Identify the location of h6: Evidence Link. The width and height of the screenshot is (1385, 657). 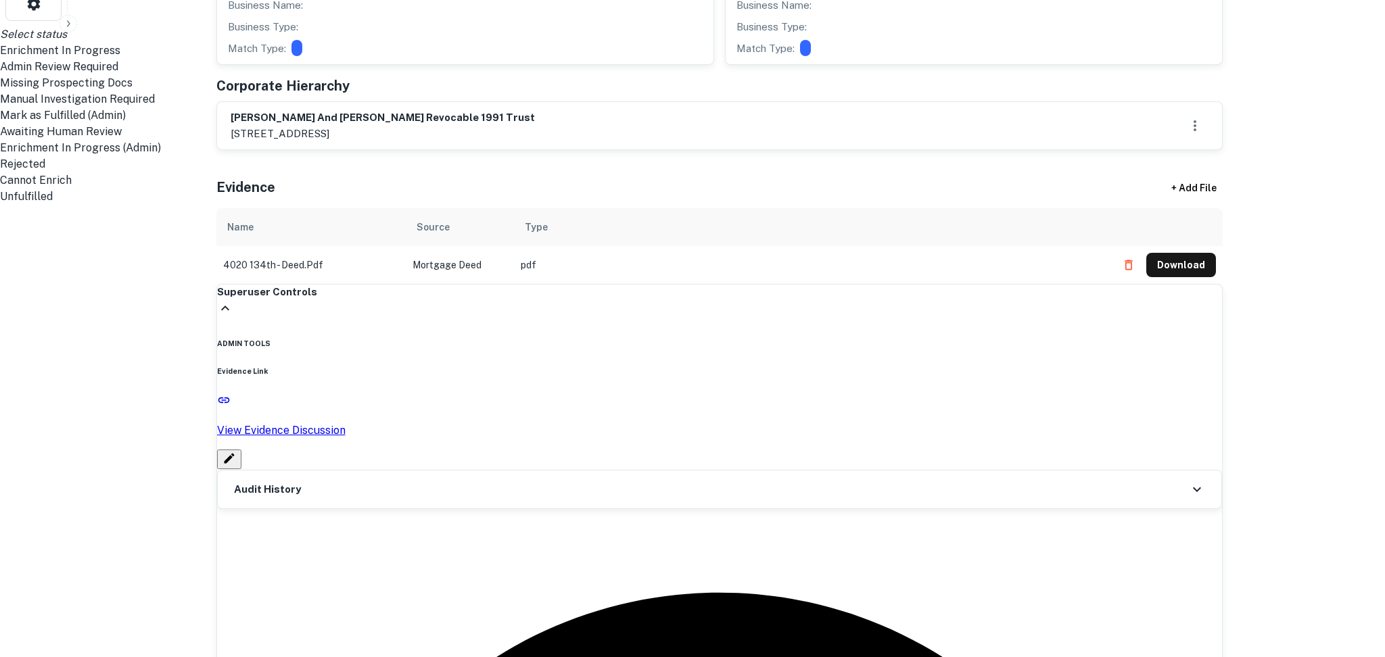
(720, 371).